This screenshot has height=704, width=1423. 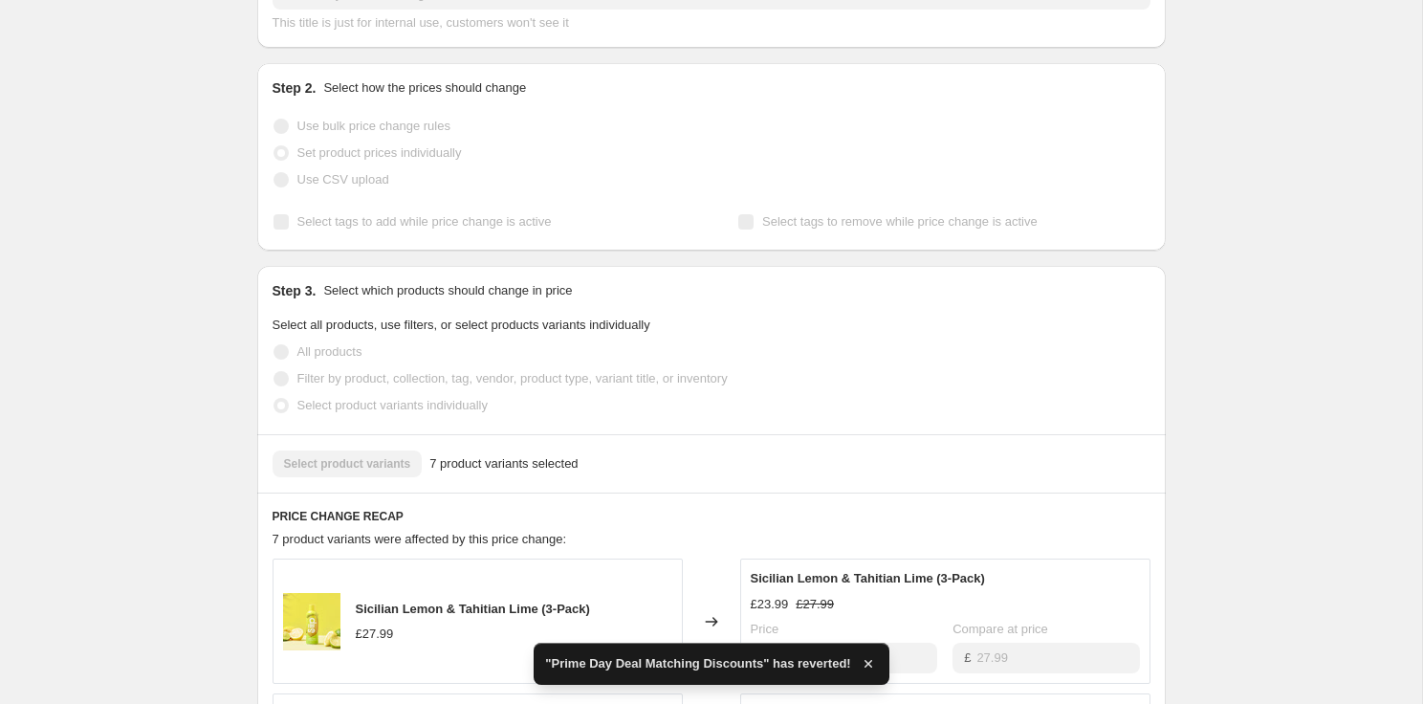 I want to click on span: Select tags to add while price change is active, so click(x=425, y=221).